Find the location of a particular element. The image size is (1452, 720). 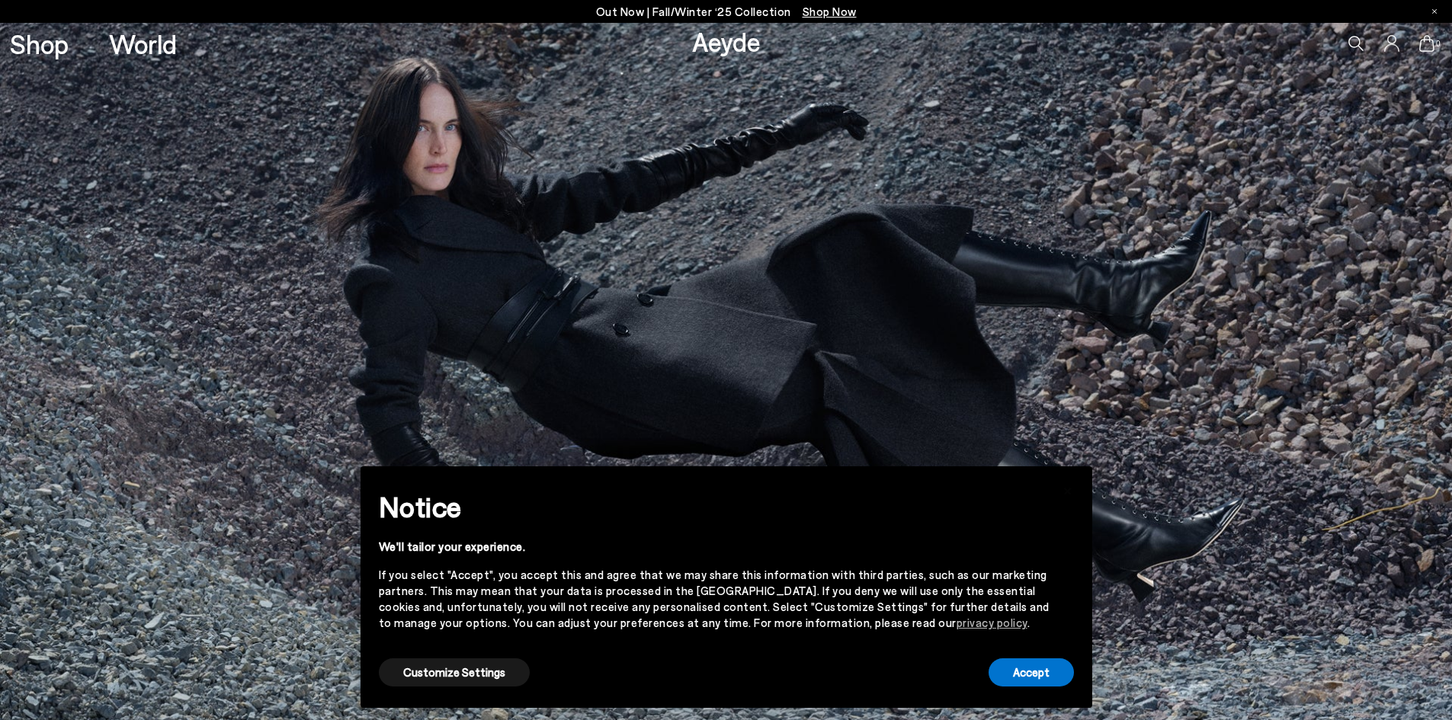

button: Close this notice is located at coordinates (1068, 489).